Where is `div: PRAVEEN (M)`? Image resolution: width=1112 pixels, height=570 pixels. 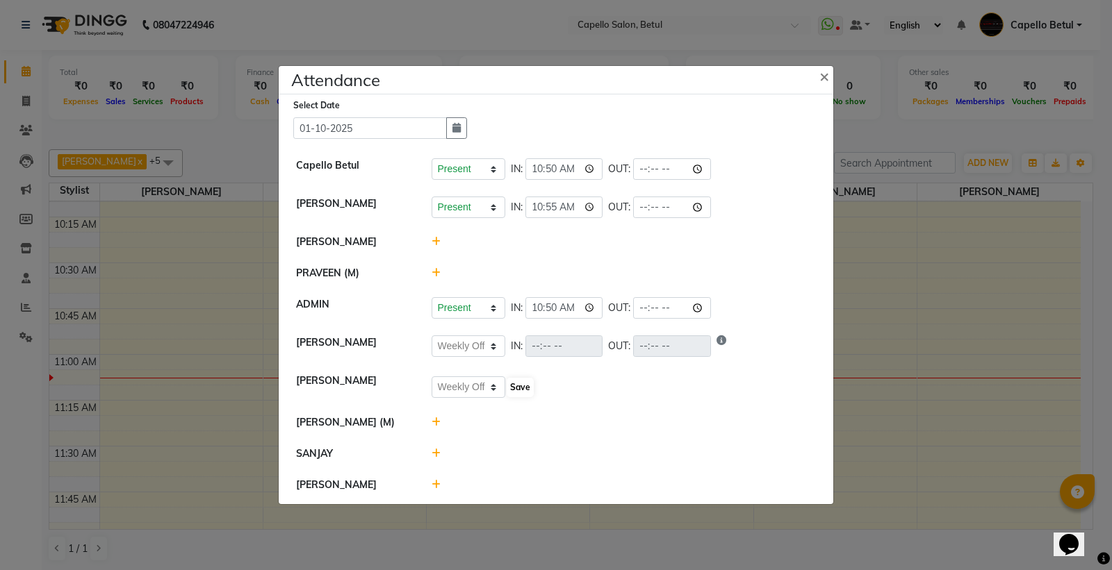
div: PRAVEEN (M) is located at coordinates (353, 273).